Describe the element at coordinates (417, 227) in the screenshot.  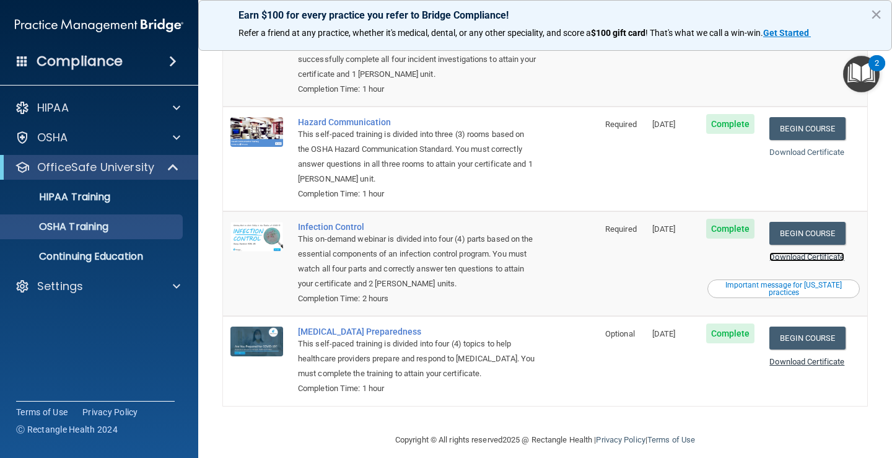
I see `a: Infection Control` at that location.